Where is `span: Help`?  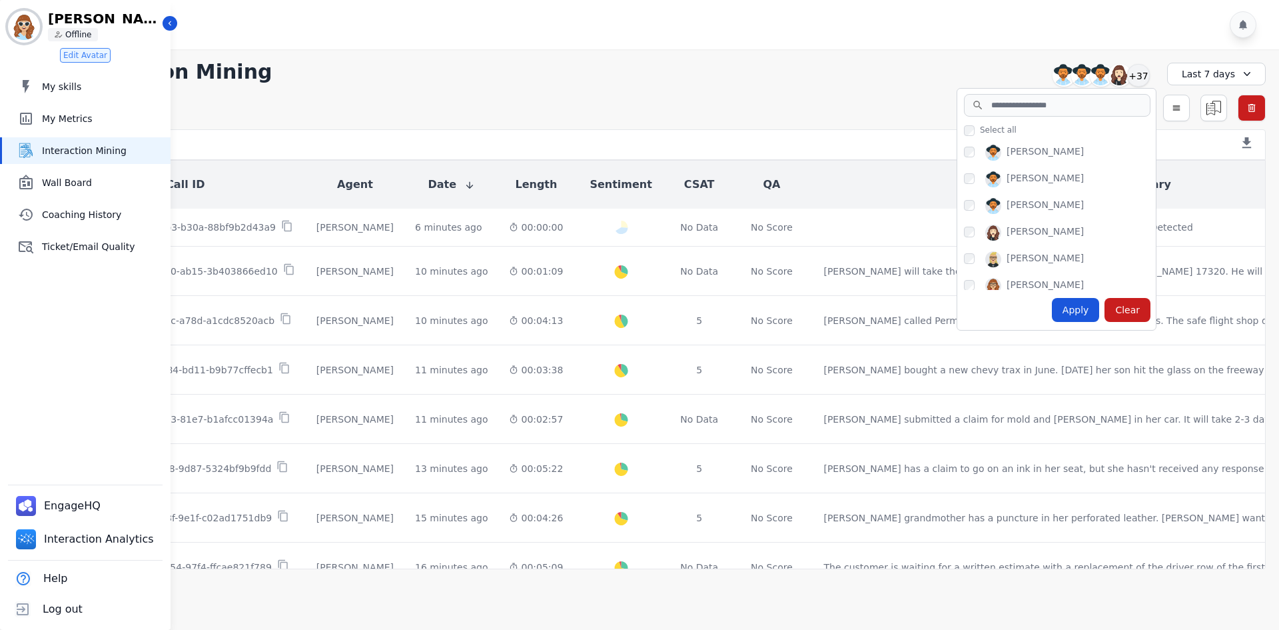
span: Help is located at coordinates (55, 578).